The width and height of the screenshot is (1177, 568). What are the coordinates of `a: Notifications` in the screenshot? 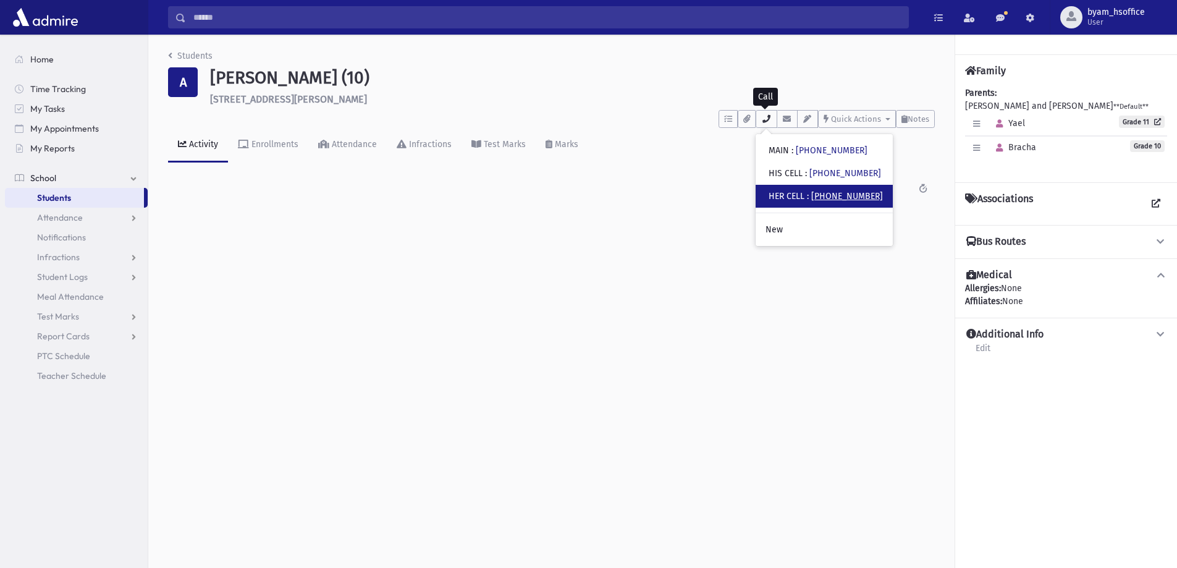 It's located at (76, 237).